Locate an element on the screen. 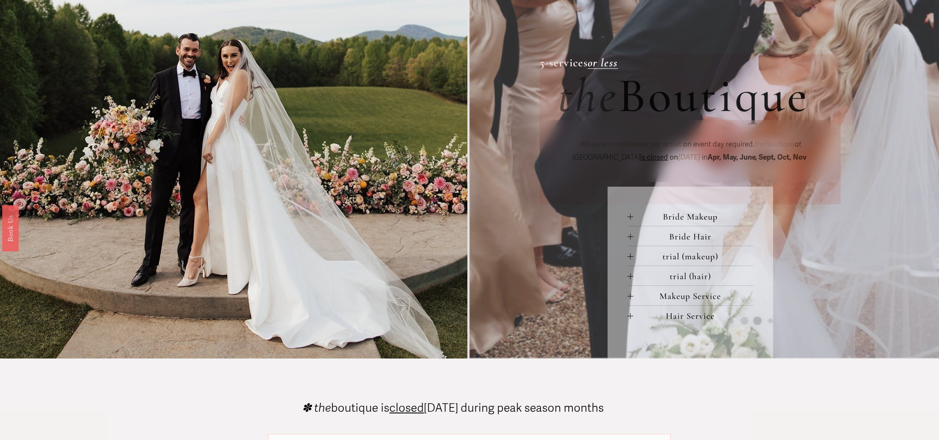 The width and height of the screenshot is (939, 440). span: trial (hair) is located at coordinates (693, 276).